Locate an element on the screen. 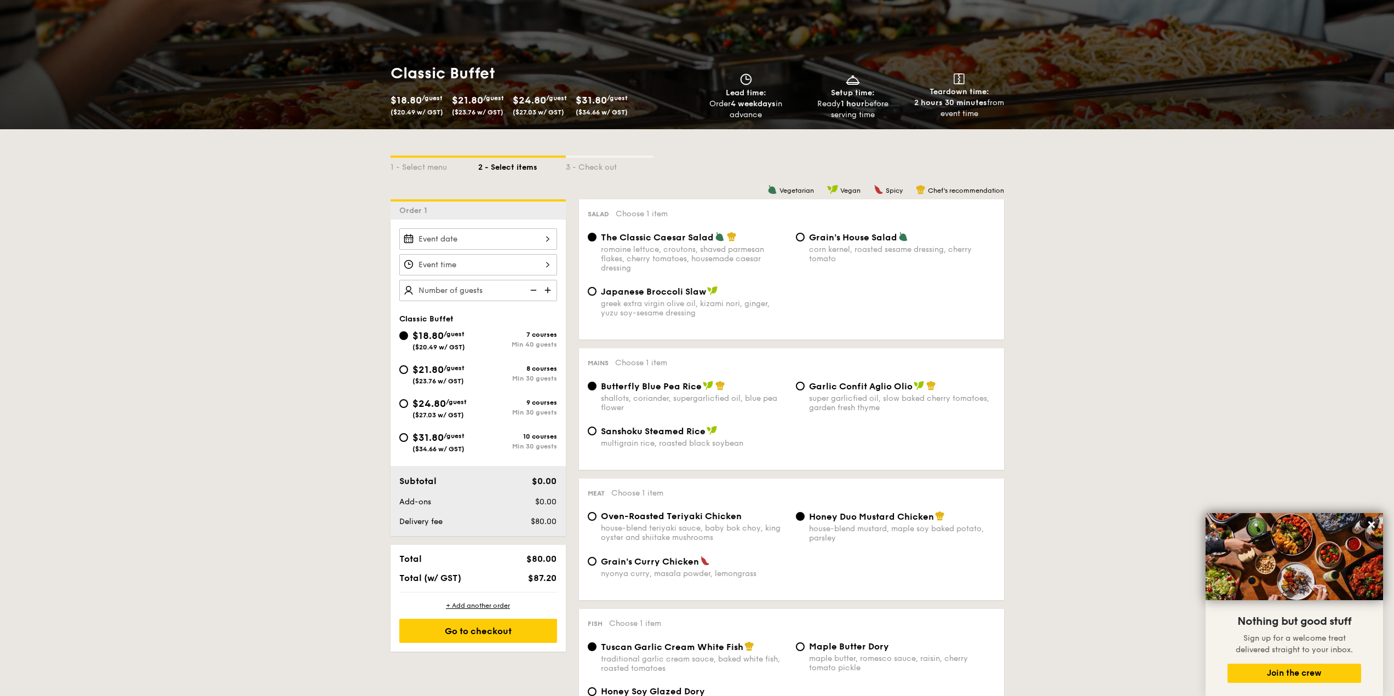  img: icon-reduce.1d2dbef1.svg is located at coordinates (532, 290).